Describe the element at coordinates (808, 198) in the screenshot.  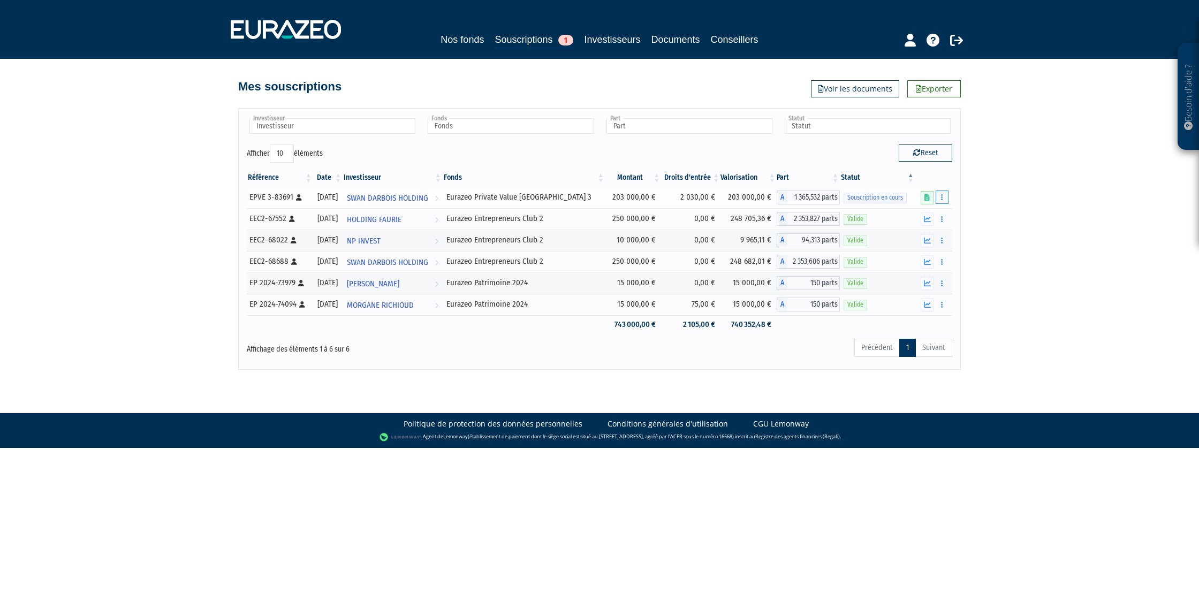
I see `div: A - Eurazeo Private Value Europe 3` at that location.